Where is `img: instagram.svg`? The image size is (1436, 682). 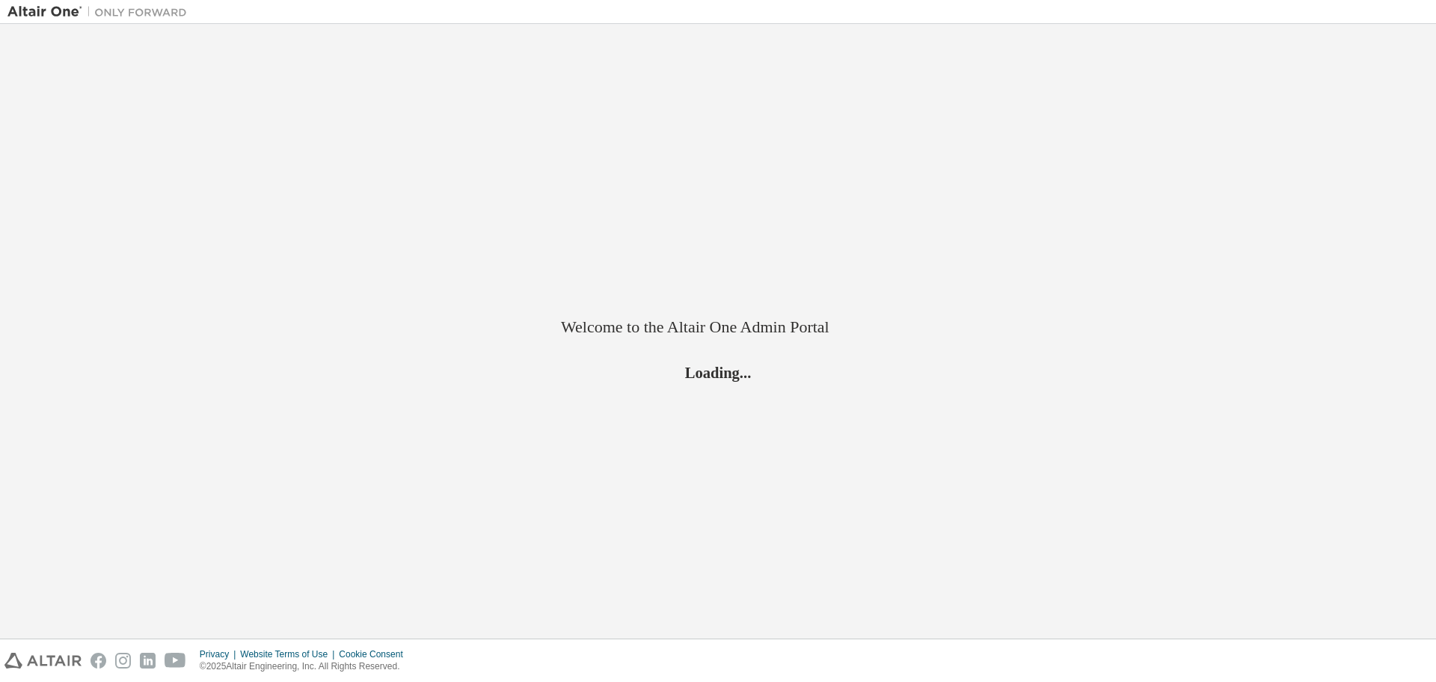 img: instagram.svg is located at coordinates (123, 660).